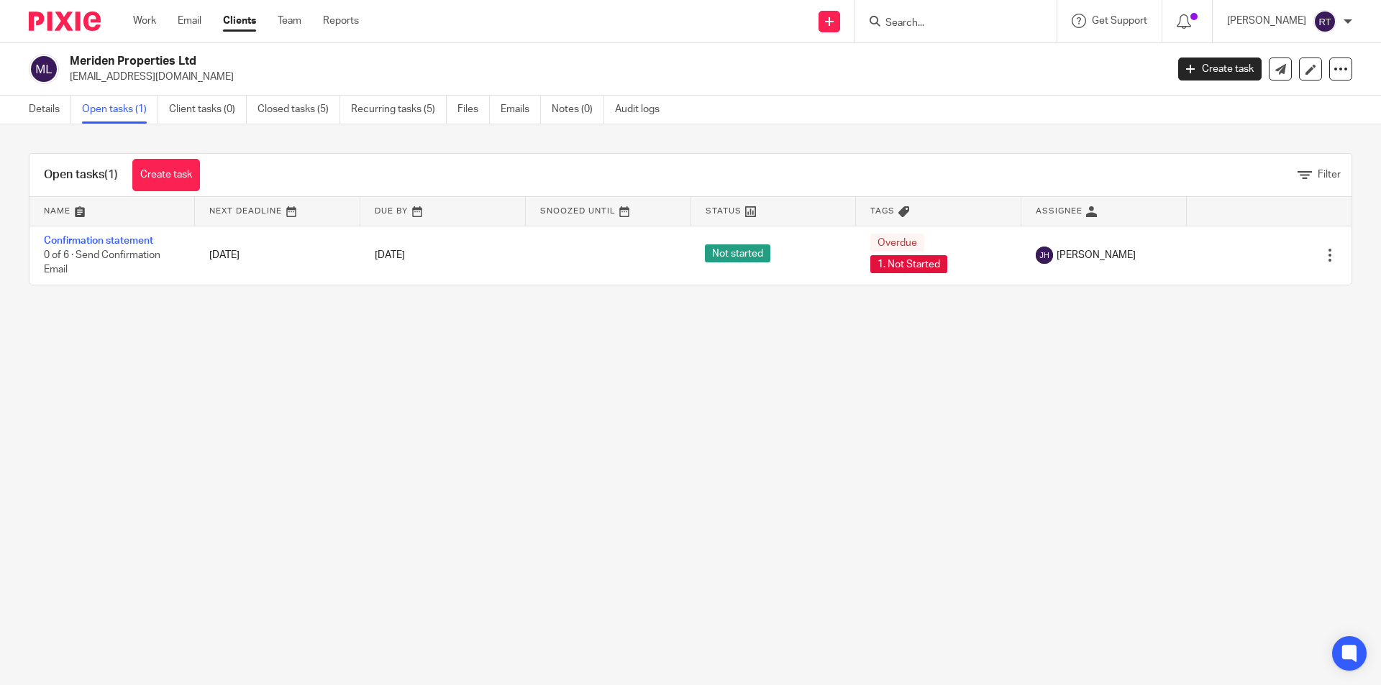 The image size is (1381, 685). Describe the element at coordinates (578, 109) in the screenshot. I see `a: Notes (0)` at that location.